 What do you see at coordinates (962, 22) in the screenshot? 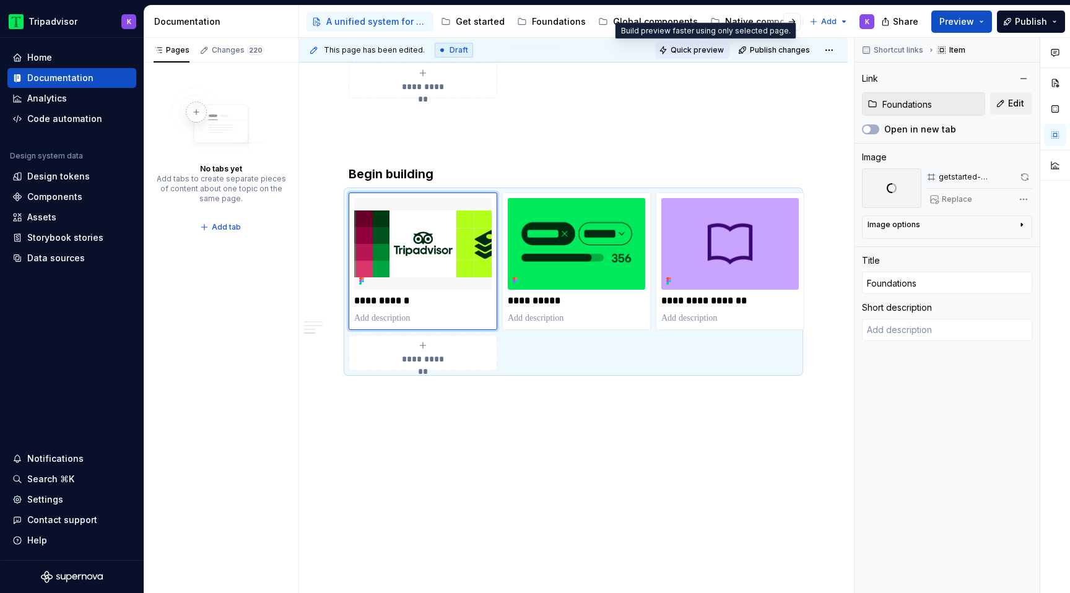
I see `button: Preview` at bounding box center [962, 22].